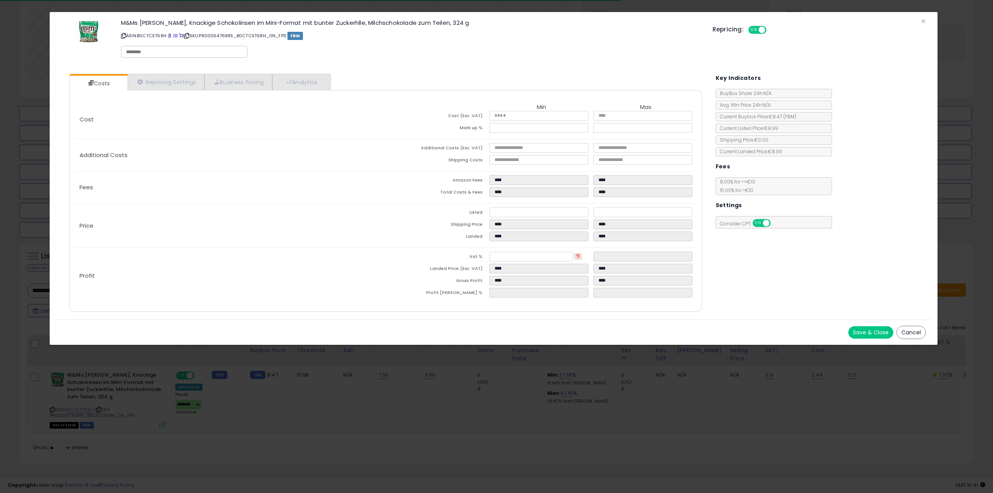 This screenshot has width=993, height=493. What do you see at coordinates (438, 181) in the screenshot?
I see `td: Amazon Fees` at bounding box center [438, 181].